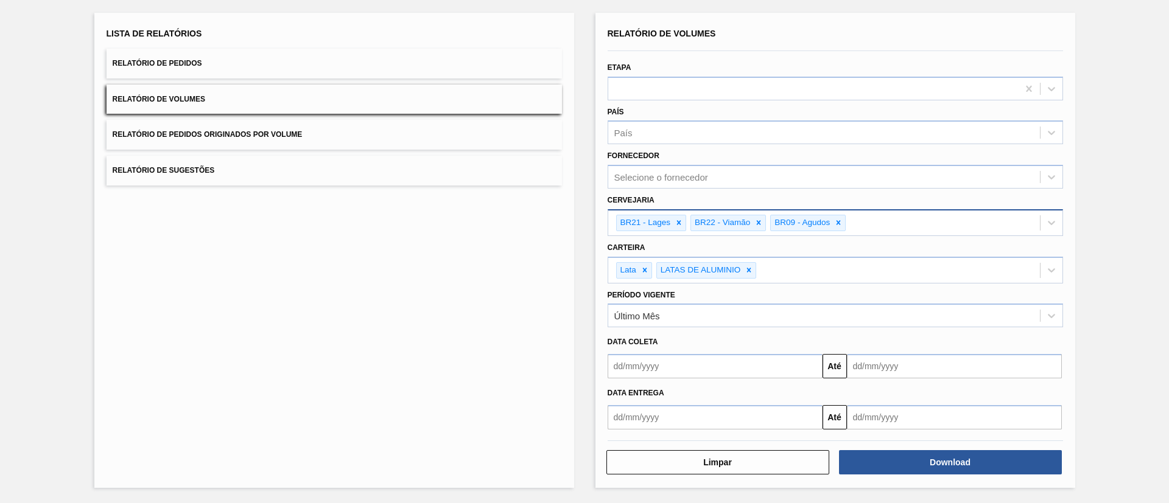 This screenshot has height=503, width=1169. I want to click on span: Relatório de Pedidos Originados por Volume, so click(208, 135).